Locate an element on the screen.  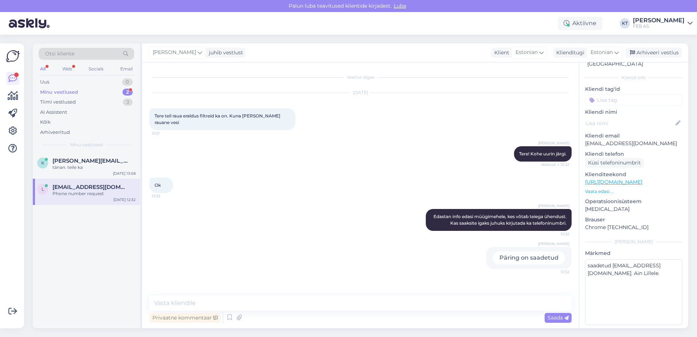
span: k is located at coordinates (43, 163).